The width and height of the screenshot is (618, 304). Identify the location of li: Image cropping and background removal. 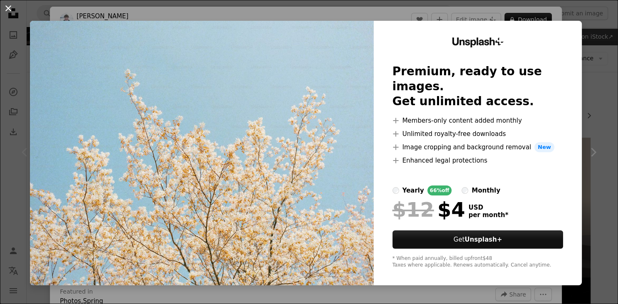
(477, 147).